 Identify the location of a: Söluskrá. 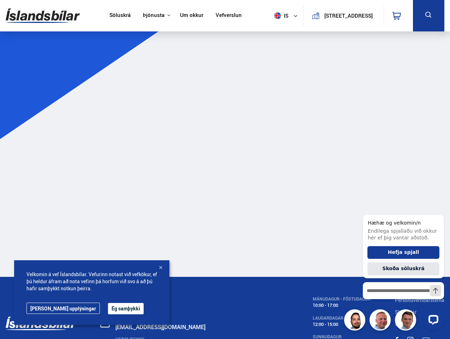
(120, 16).